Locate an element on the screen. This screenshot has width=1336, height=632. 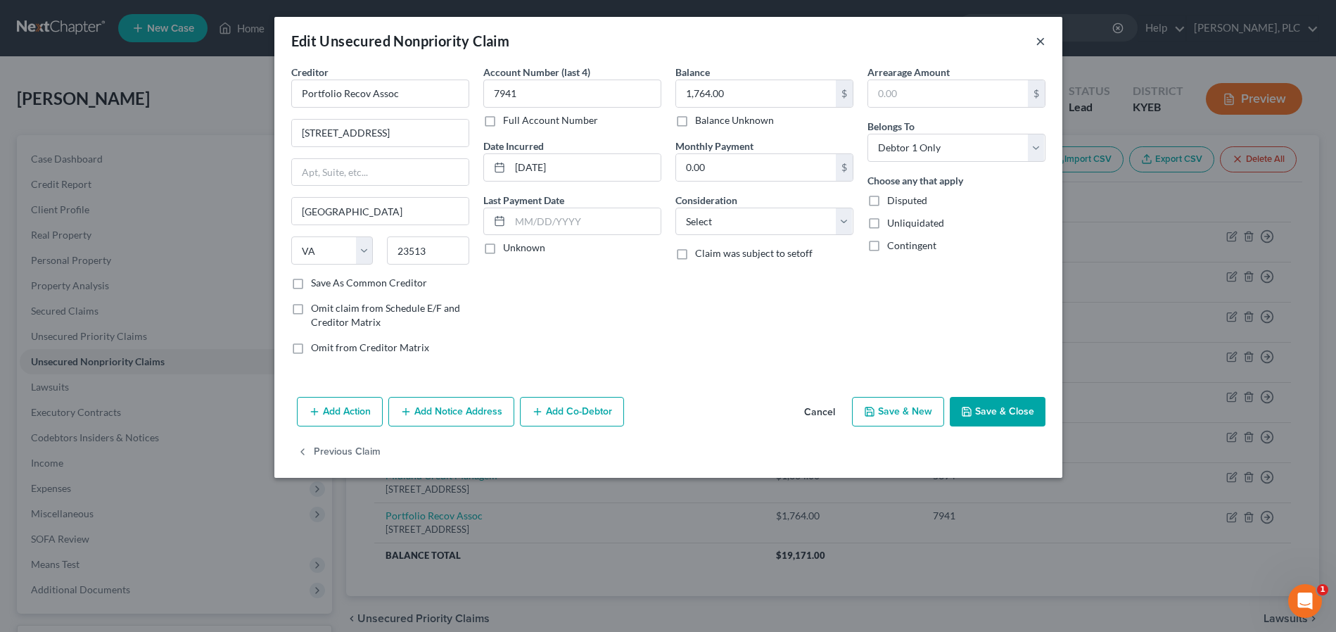
label: Last Payment Date is located at coordinates (523, 200).